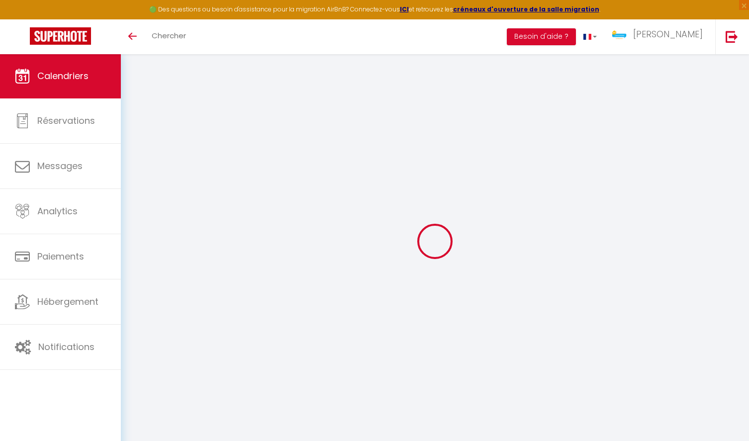 The image size is (749, 441). What do you see at coordinates (404, 9) in the screenshot?
I see `strong: ICI` at bounding box center [404, 9].